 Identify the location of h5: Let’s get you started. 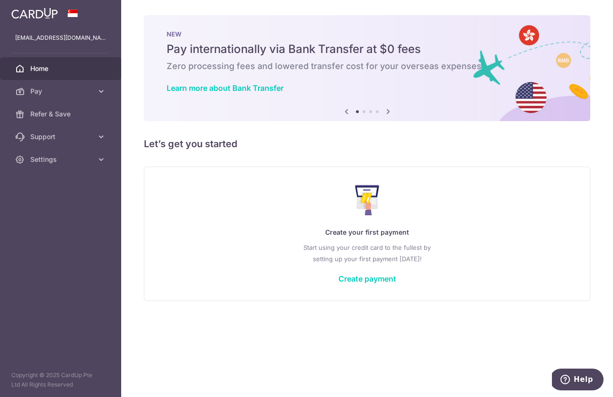
(367, 144).